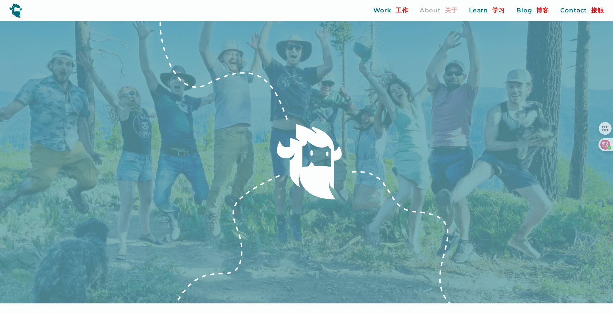 The image size is (613, 314). I want to click on img: yeti logo icon, so click(16, 10).